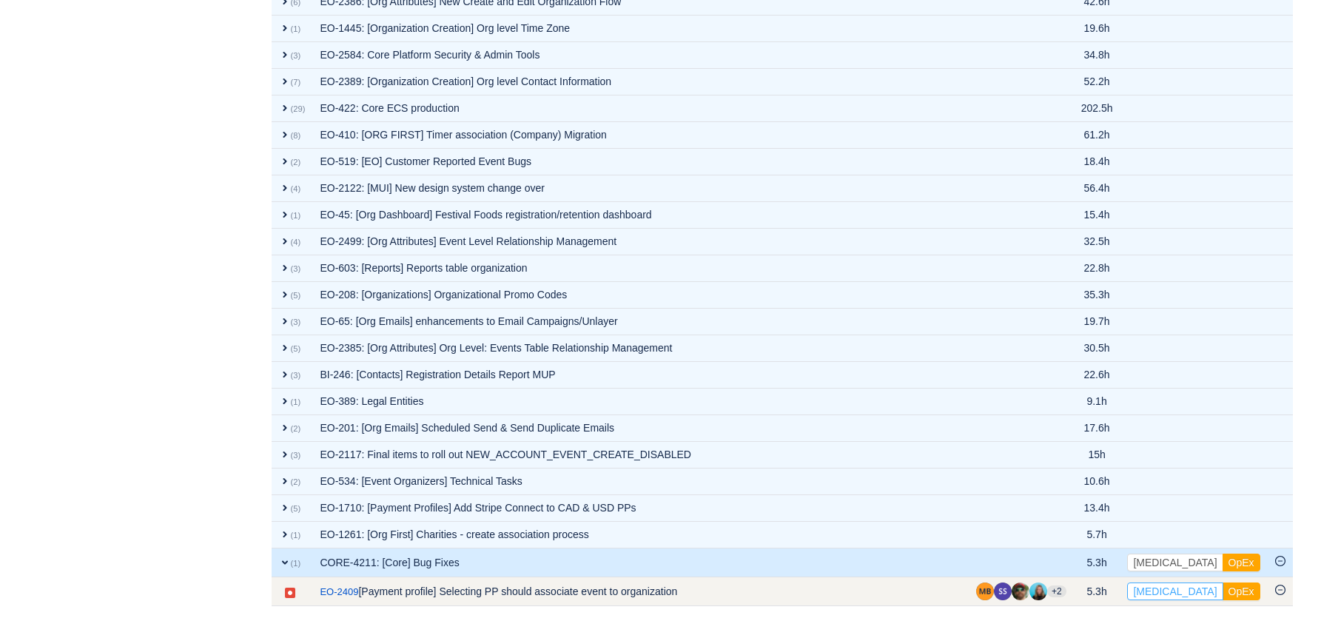 Image resolution: width=1321 pixels, height=621 pixels. I want to click on td: EO-422: Core ECS production, so click(640, 109).